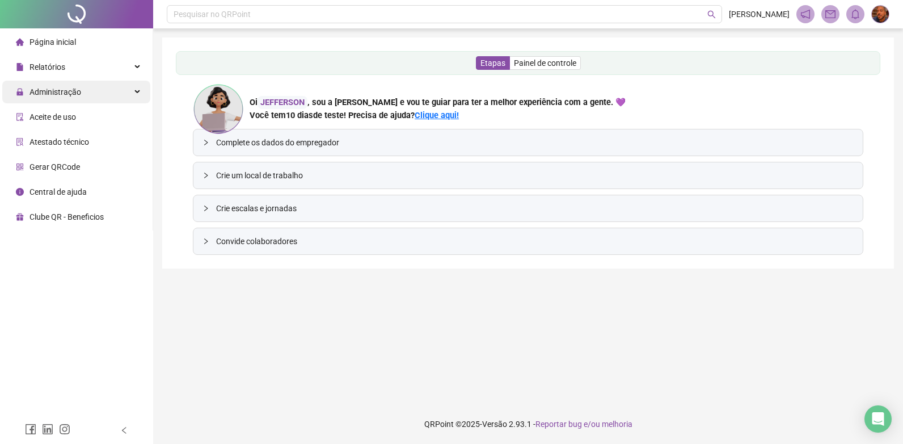 The height and width of the screenshot is (444, 903). What do you see at coordinates (364, 115) in the screenshot?
I see `span: de teste! Precisa de ajuda?` at bounding box center [364, 115].